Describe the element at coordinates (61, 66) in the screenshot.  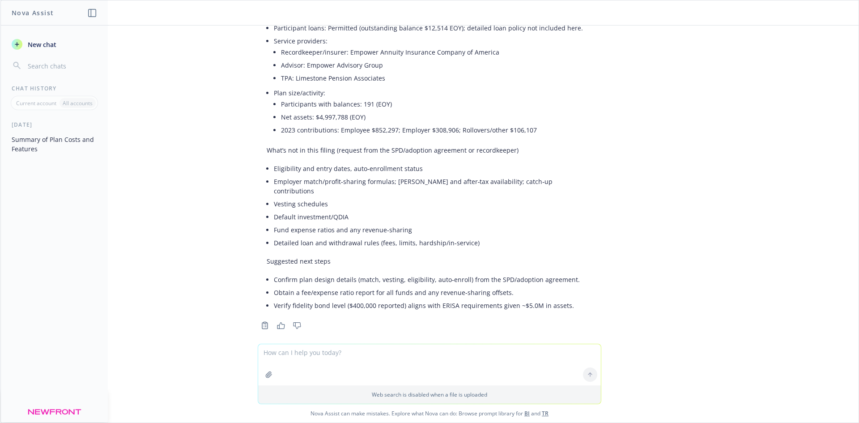
I see `input: Search chats` at that location.